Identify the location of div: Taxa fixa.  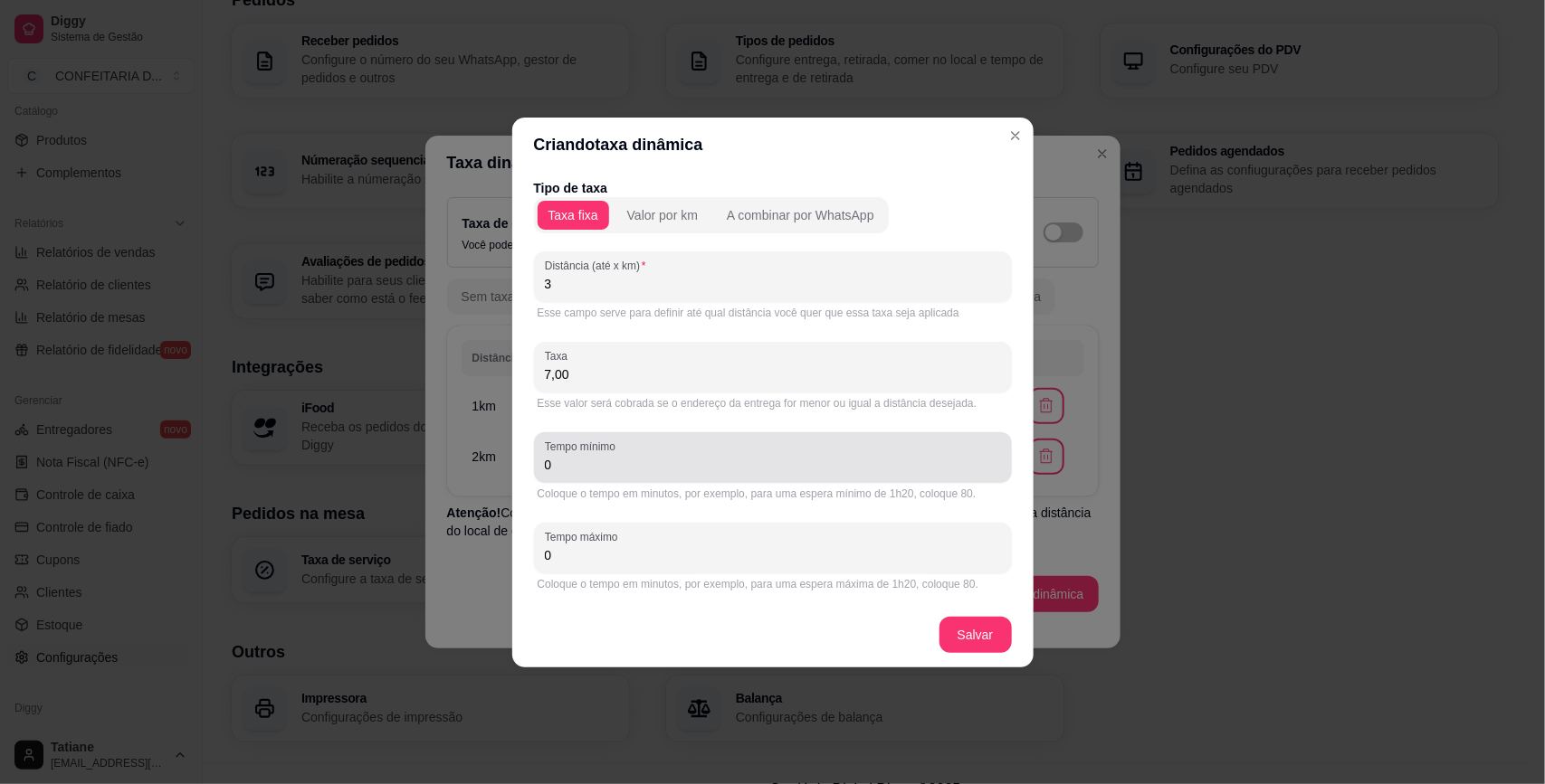
(573, 215).